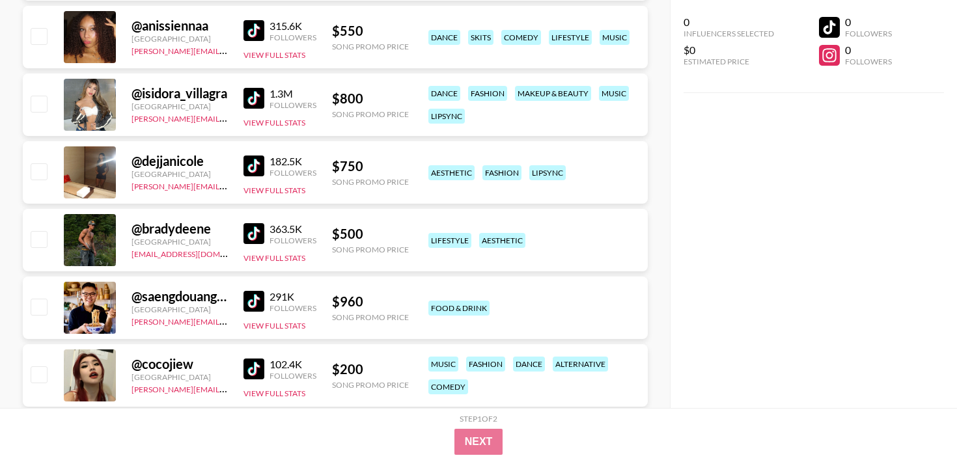  I want to click on div: Estimated Price, so click(728, 61).